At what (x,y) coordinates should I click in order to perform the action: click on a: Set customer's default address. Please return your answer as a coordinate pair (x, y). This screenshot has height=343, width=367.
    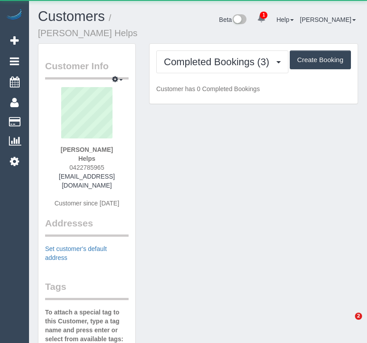
    Looking at the image, I should click on (76, 253).